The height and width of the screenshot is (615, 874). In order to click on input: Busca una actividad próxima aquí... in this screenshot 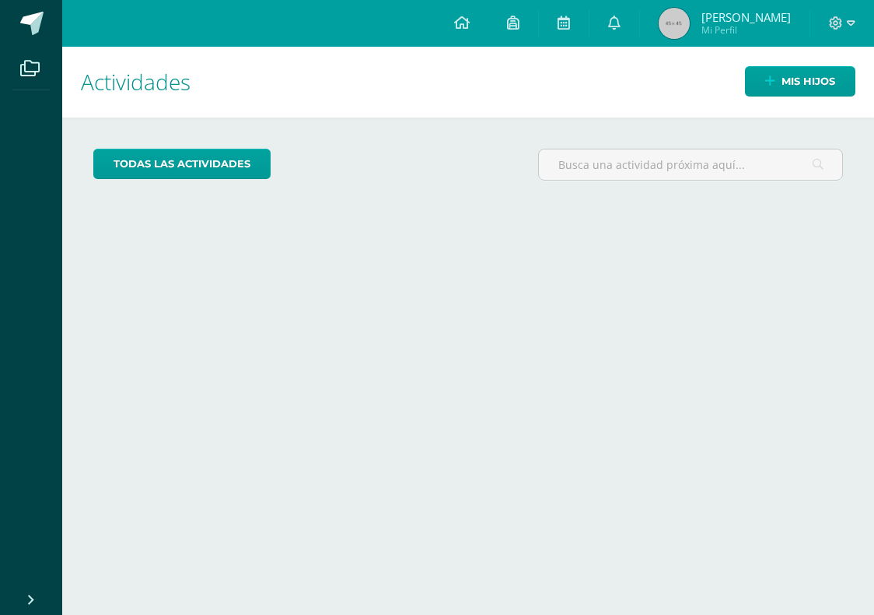, I will do `click(691, 164)`.